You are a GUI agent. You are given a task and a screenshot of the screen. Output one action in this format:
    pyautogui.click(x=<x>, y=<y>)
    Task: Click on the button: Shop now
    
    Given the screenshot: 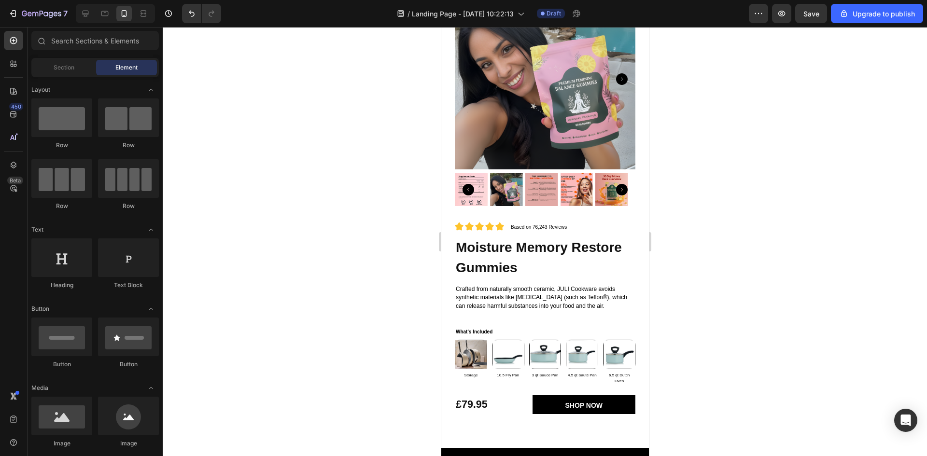 What is the action you would take?
    pyautogui.click(x=143, y=378)
    